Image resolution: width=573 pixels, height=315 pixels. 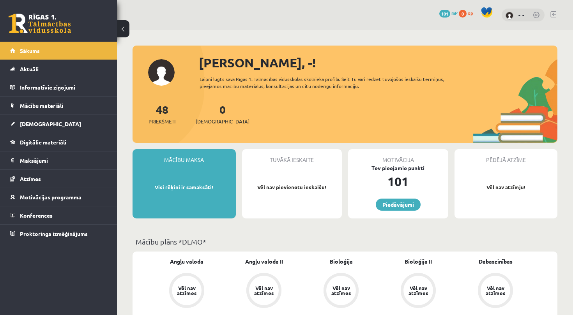 What do you see at coordinates (54, 234) in the screenshot?
I see `span: Proktoringa izmēģinājums` at bounding box center [54, 234].